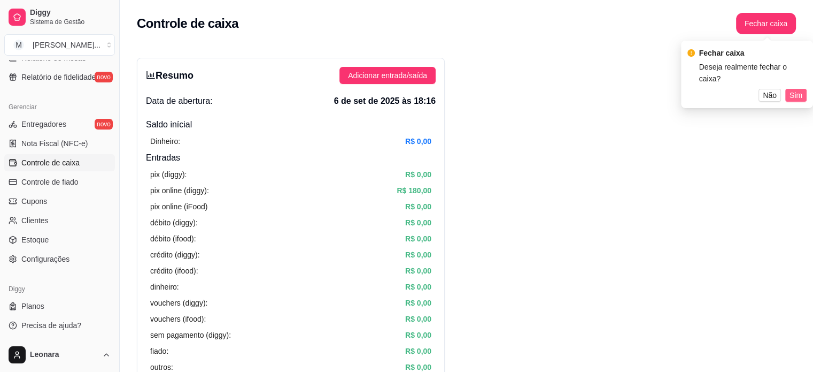  What do you see at coordinates (51, 325) in the screenshot?
I see `span: Precisa de ajuda?` at bounding box center [51, 325].